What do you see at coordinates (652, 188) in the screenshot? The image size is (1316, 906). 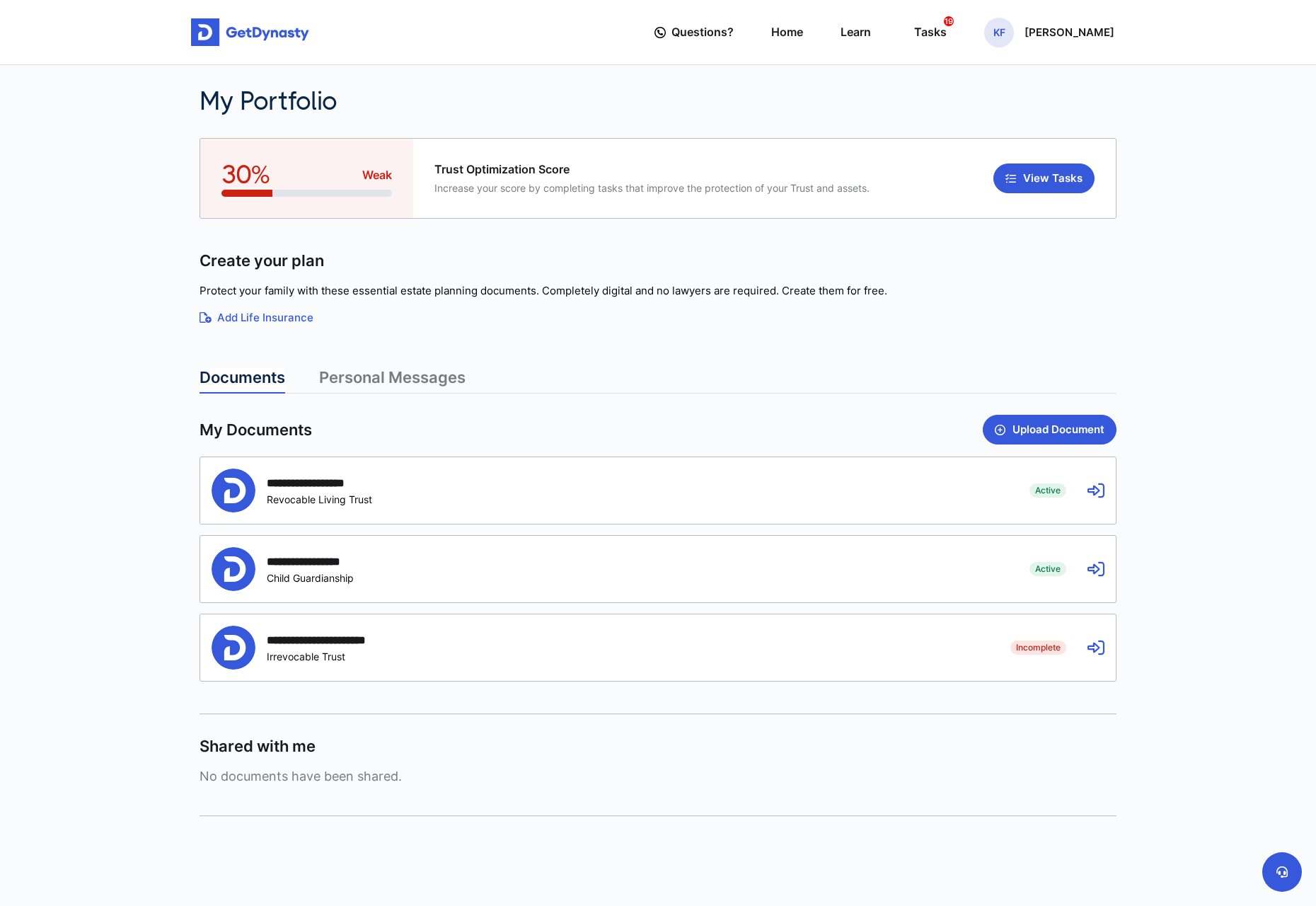 I see `span: Increase your score by completing tasks that improve the protection of your Trust and assets.` at bounding box center [652, 188].